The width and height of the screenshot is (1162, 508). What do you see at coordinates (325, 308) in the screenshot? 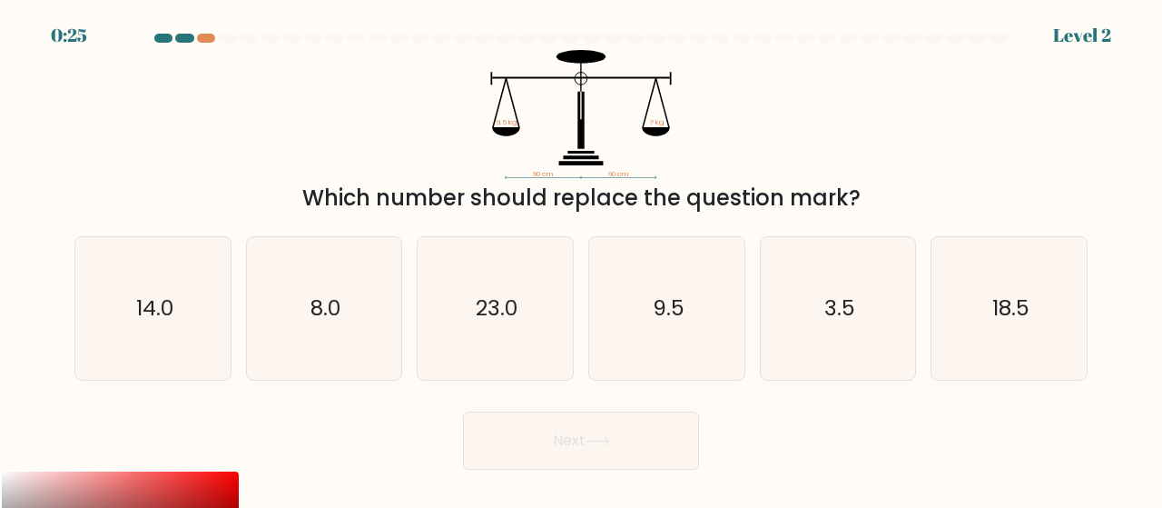
I see `text: 8.0` at bounding box center [325, 308].